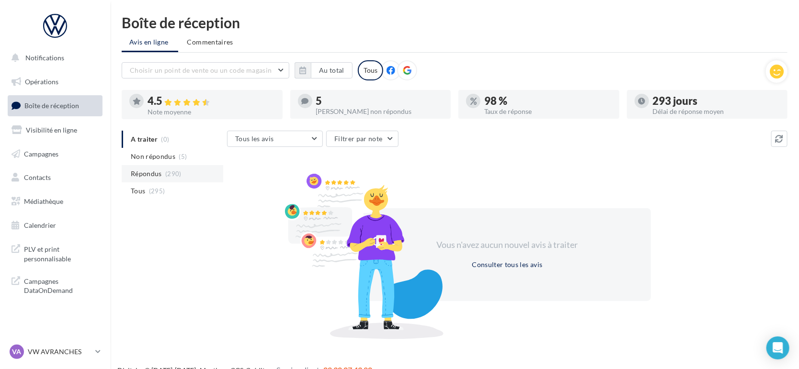  Describe the element at coordinates (201, 70) in the screenshot. I see `span: Choisir un point de vente ou un code magasin` at that location.